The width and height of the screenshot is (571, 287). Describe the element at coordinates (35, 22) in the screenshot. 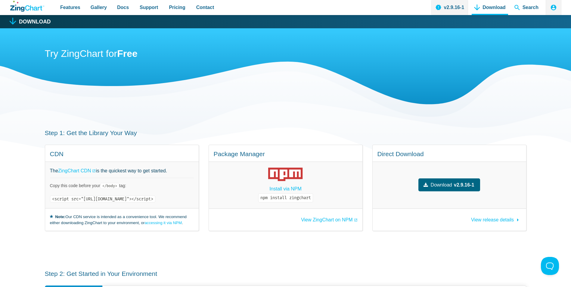

I see `h1: Download` at that location.